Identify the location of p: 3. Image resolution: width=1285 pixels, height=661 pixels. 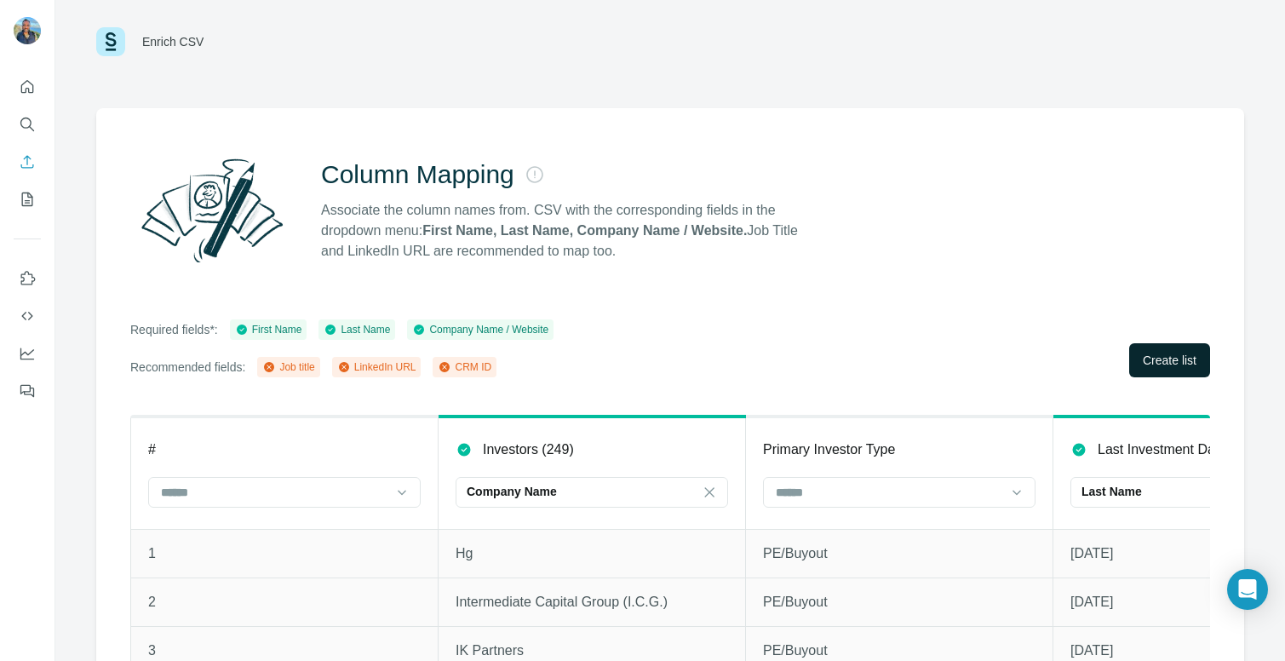
(285, 651).